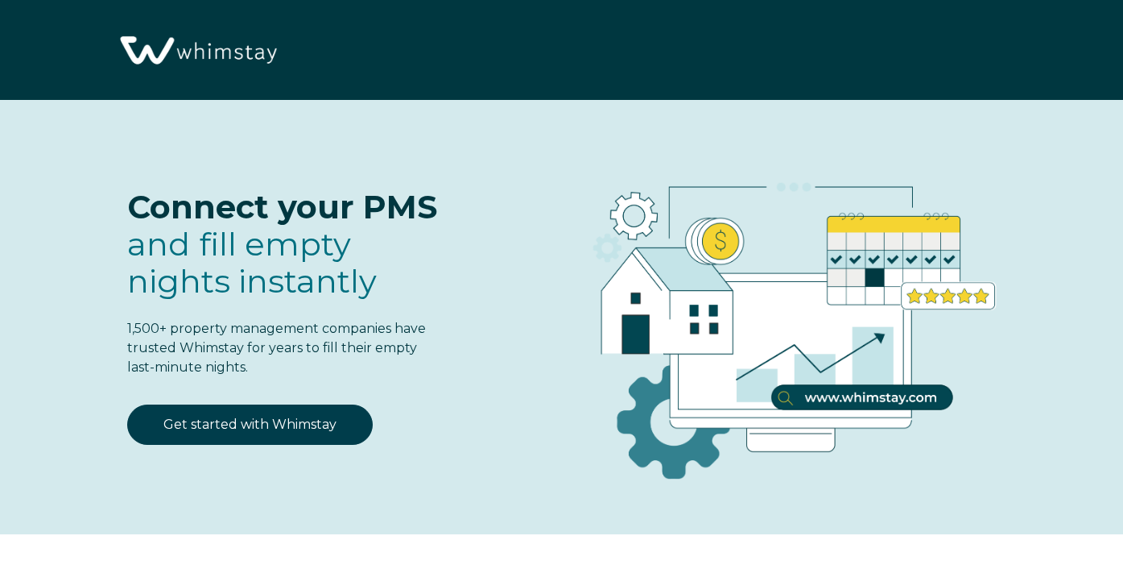 This screenshot has height=565, width=1123. Describe the element at coordinates (252, 262) in the screenshot. I see `span: fill empty nights instantly` at that location.